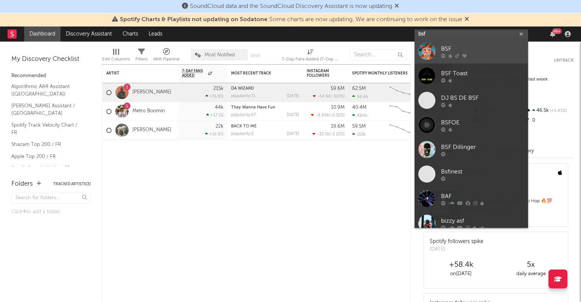 The image size is (581, 302). I want to click on span: SoundCloud data and the SoundCloud Discovery Assistant is now updating, so click(291, 6).